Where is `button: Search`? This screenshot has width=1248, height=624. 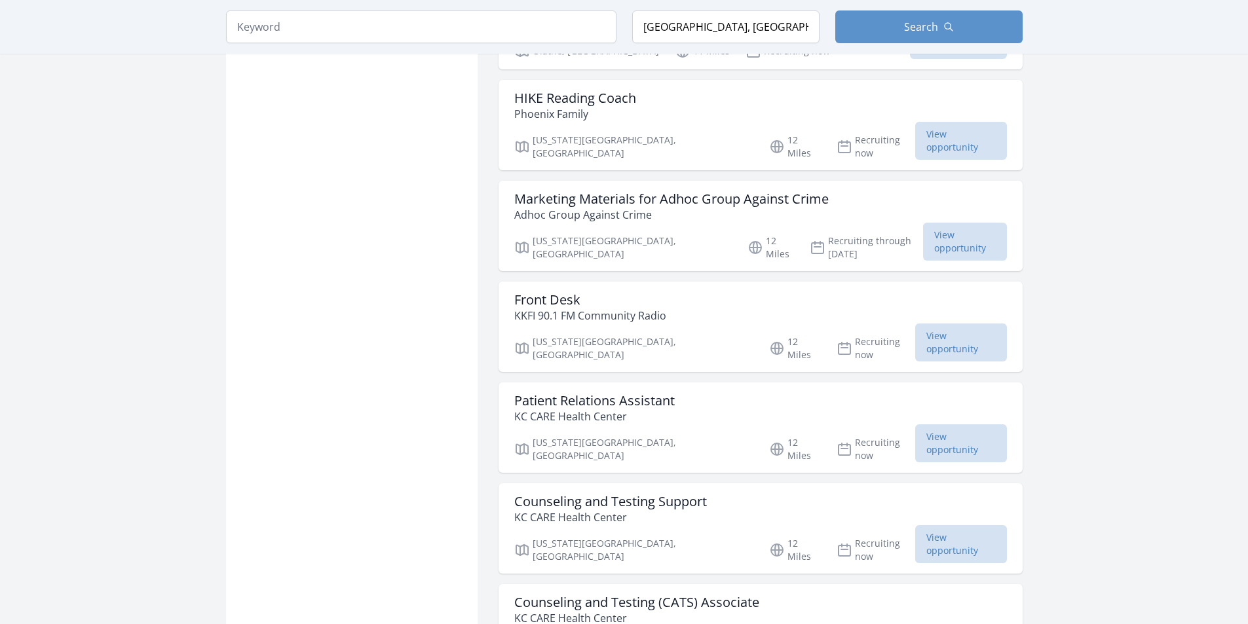 button: Search is located at coordinates (929, 27).